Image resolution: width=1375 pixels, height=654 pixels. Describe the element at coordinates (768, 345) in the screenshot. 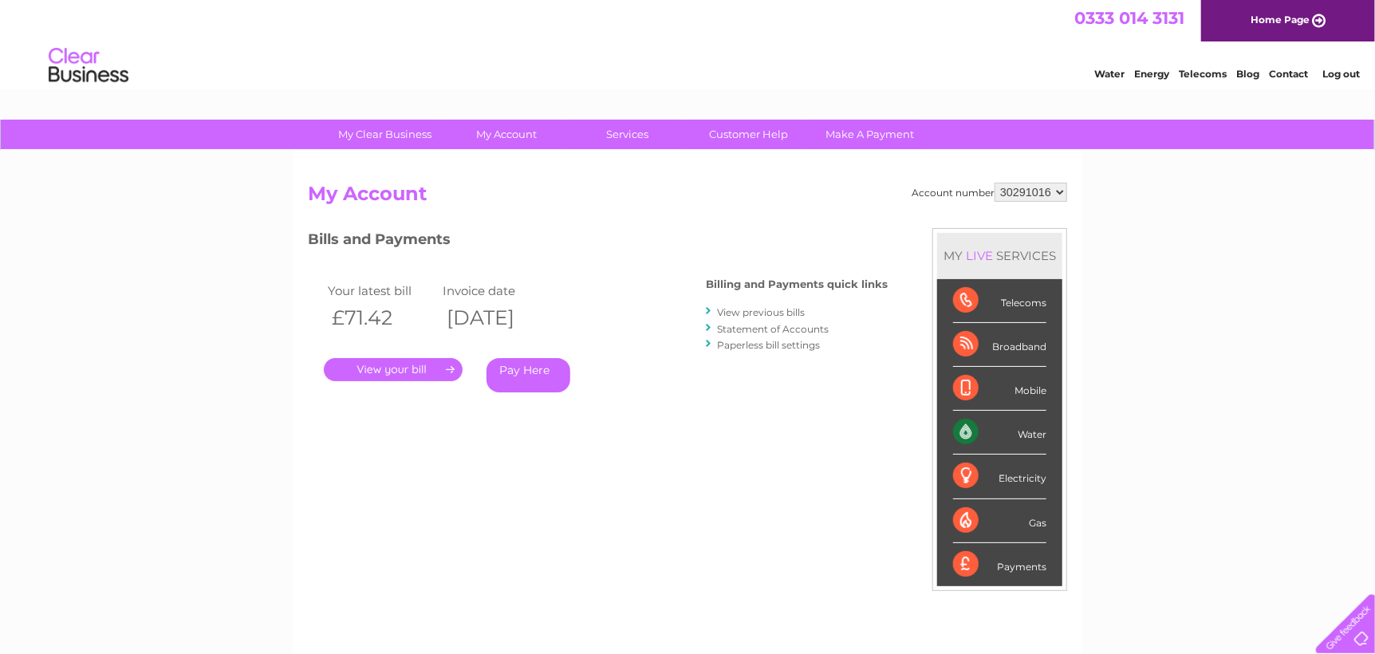

I see `a: Paperless bill settings` at that location.